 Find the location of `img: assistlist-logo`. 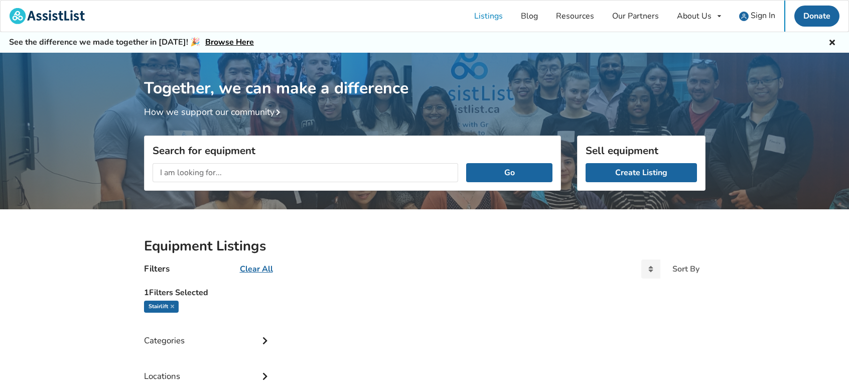

img: assistlist-logo is located at coordinates (47, 16).